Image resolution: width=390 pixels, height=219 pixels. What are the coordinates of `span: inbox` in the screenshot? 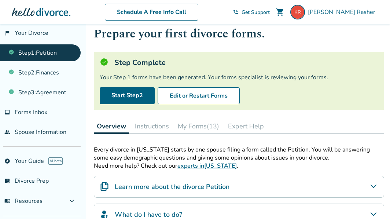 It's located at (7, 112).